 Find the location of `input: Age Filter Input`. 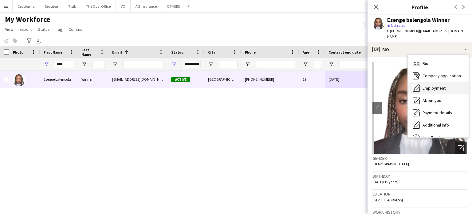

input: Age Filter Input is located at coordinates (317, 64).